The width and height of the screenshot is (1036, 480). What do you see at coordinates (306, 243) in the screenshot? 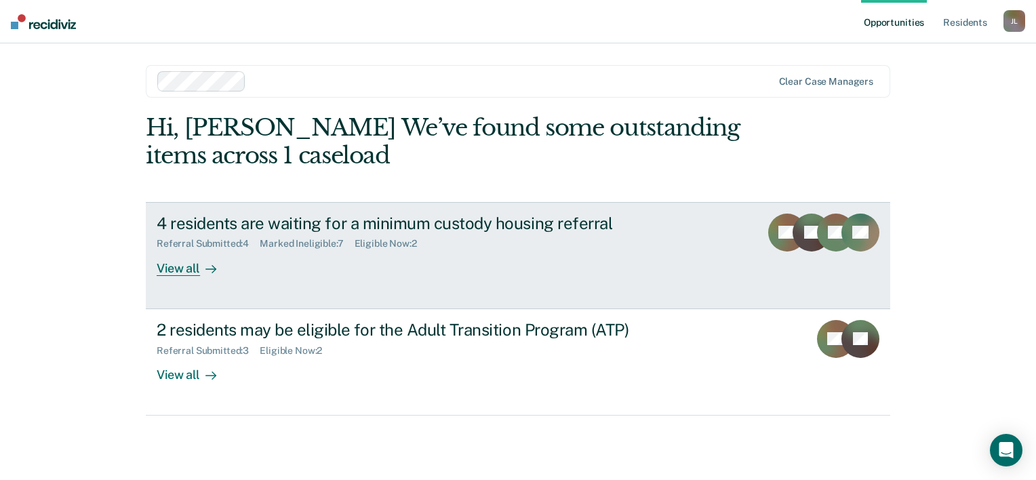
I see `div: Marked Ineligible : 7` at bounding box center [306, 243].